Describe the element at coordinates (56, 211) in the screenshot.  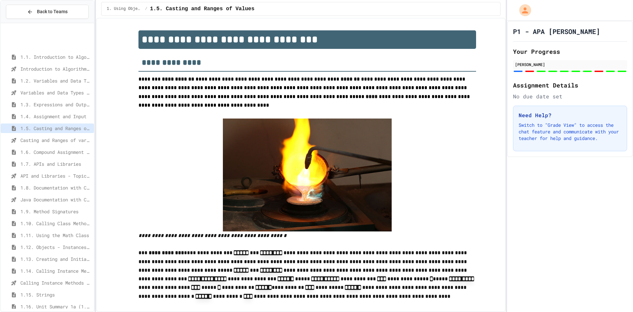
I see `span: 1.9. Method Signatures` at that location.